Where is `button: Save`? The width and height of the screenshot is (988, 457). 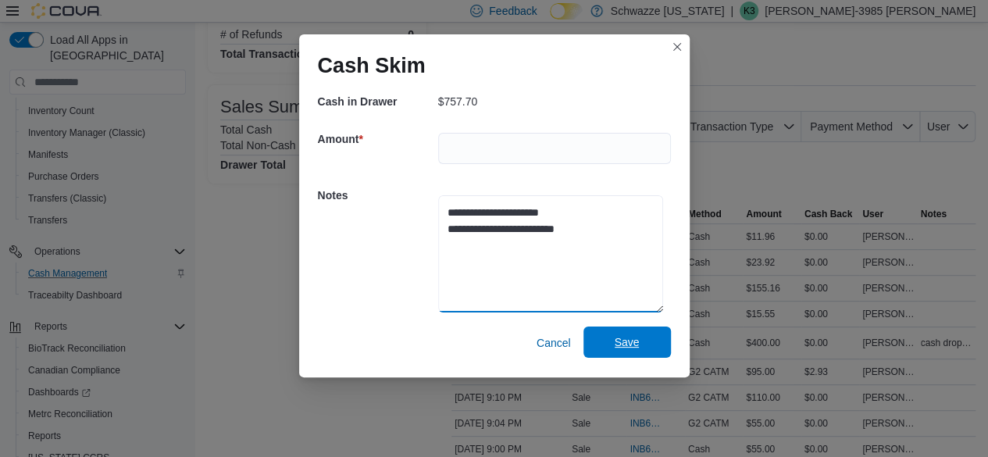
button: Save is located at coordinates (627, 342).